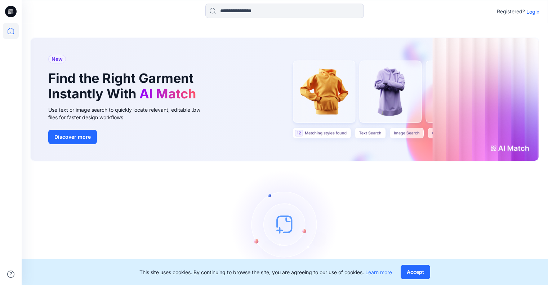 The height and width of the screenshot is (285, 548). I want to click on span: AI Match, so click(167, 94).